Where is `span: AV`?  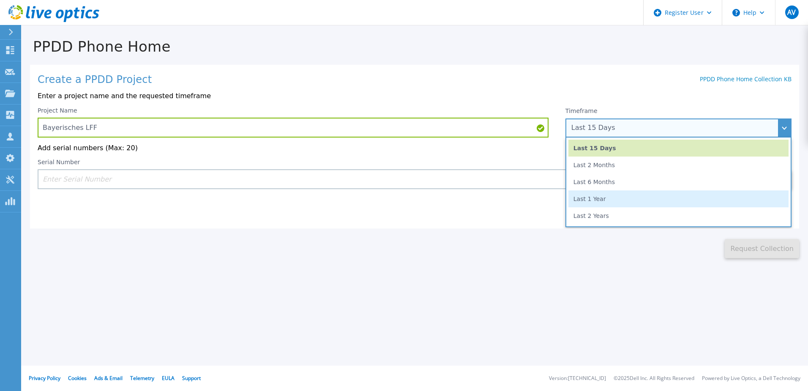 span: AV is located at coordinates (792, 12).